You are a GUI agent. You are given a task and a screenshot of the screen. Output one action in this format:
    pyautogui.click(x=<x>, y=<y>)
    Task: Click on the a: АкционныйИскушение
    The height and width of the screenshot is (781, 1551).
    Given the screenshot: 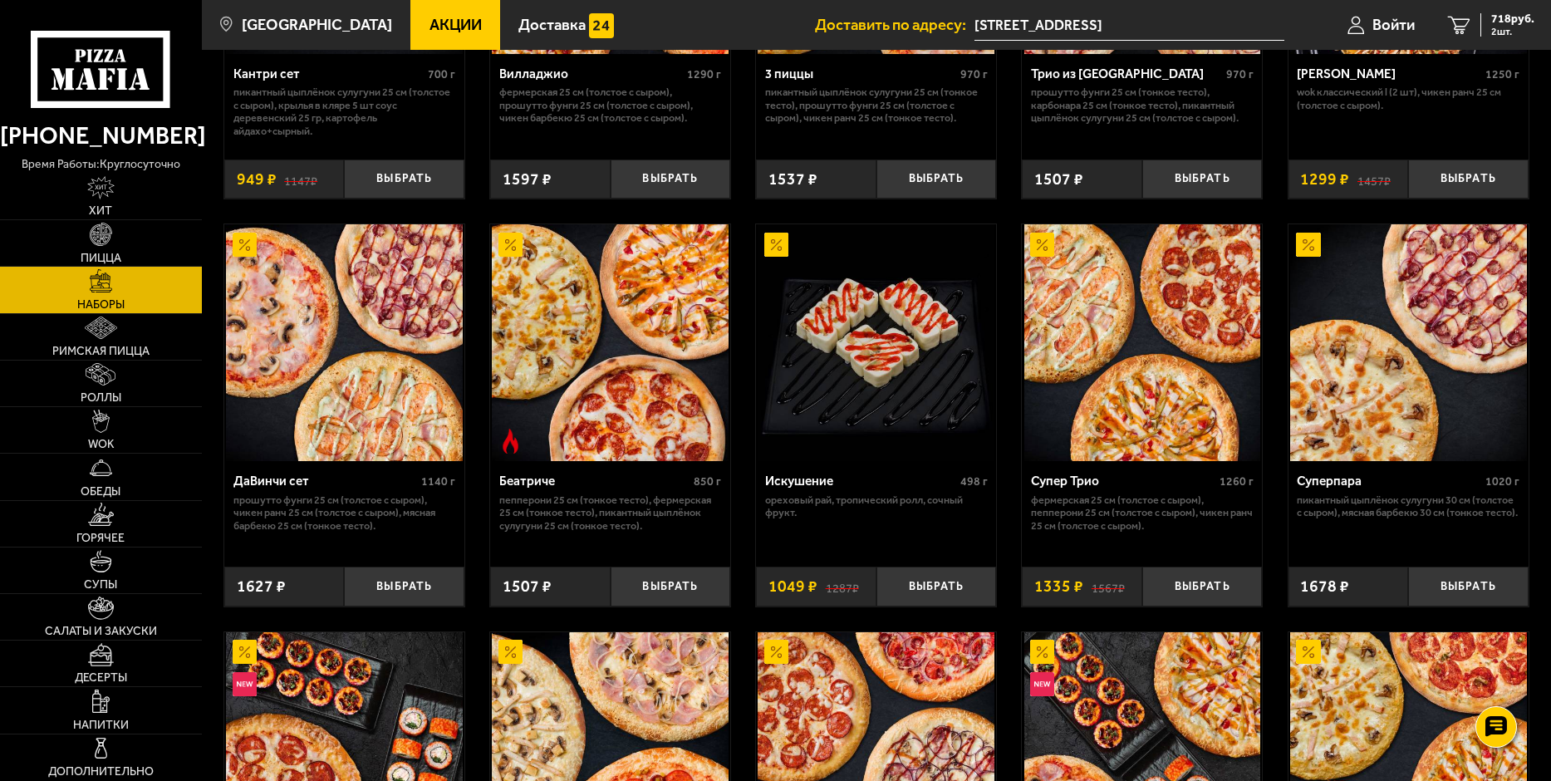 What is the action you would take?
    pyautogui.click(x=875, y=342)
    